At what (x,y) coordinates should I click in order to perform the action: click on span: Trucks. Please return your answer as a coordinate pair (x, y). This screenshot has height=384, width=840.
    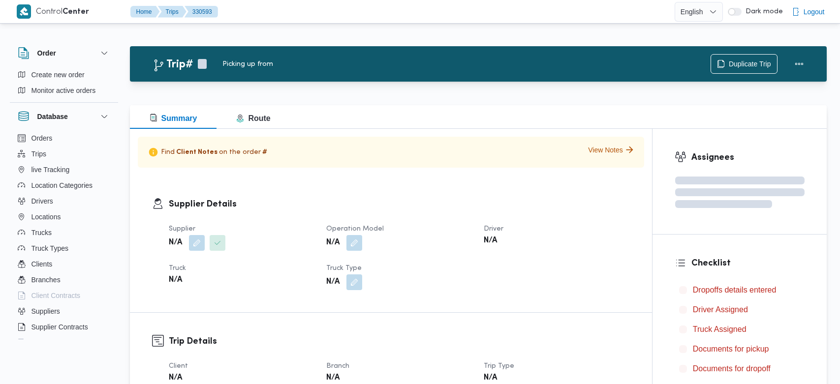
    Looking at the image, I should click on (41, 233).